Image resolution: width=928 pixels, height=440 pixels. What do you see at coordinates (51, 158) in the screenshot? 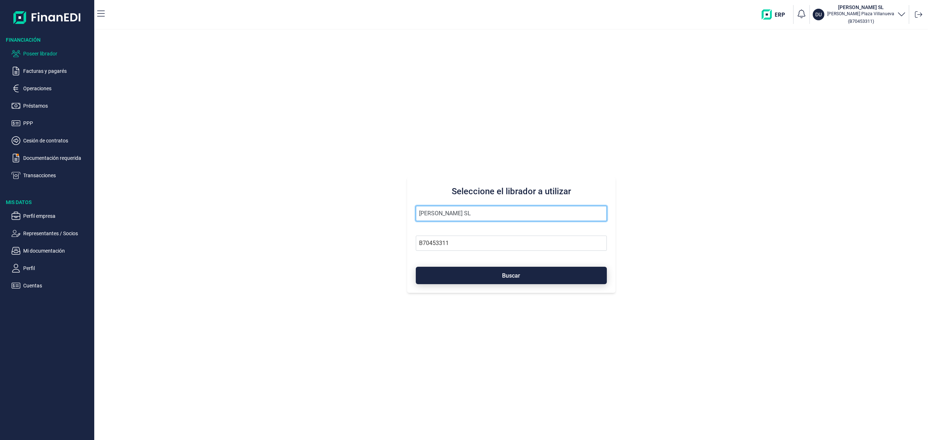
I see `button: Documentación requerida` at bounding box center [51, 158].